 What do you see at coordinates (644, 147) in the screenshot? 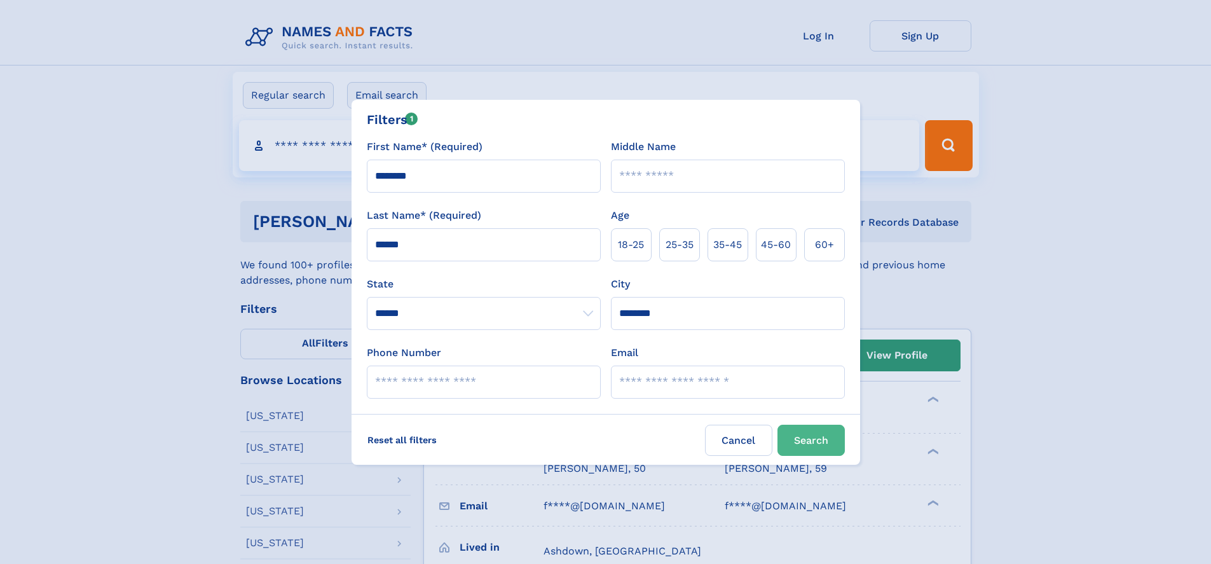
I see `label: Middle Name` at bounding box center [644, 147].